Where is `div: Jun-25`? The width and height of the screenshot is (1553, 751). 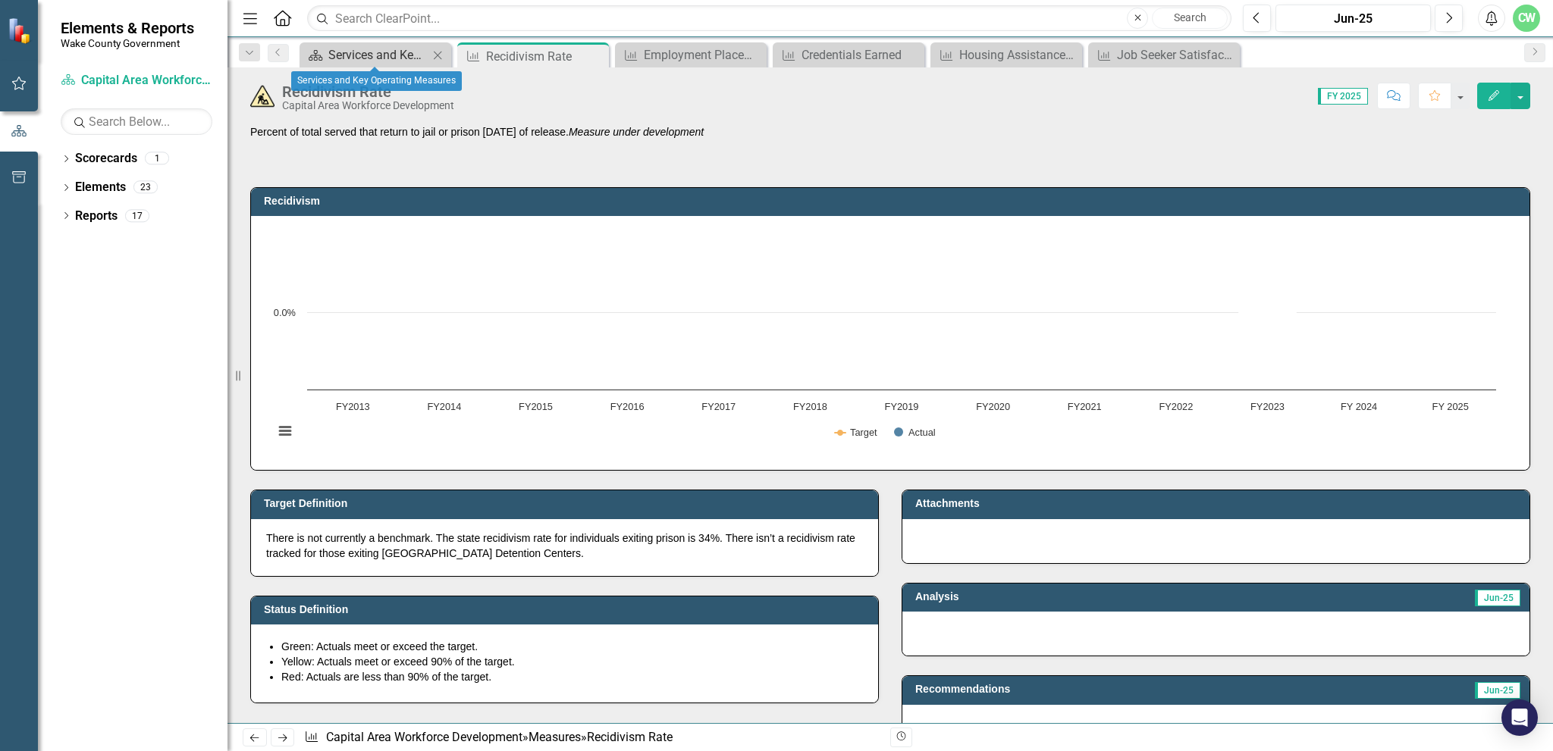
div: Jun-25 is located at coordinates (1353, 19).